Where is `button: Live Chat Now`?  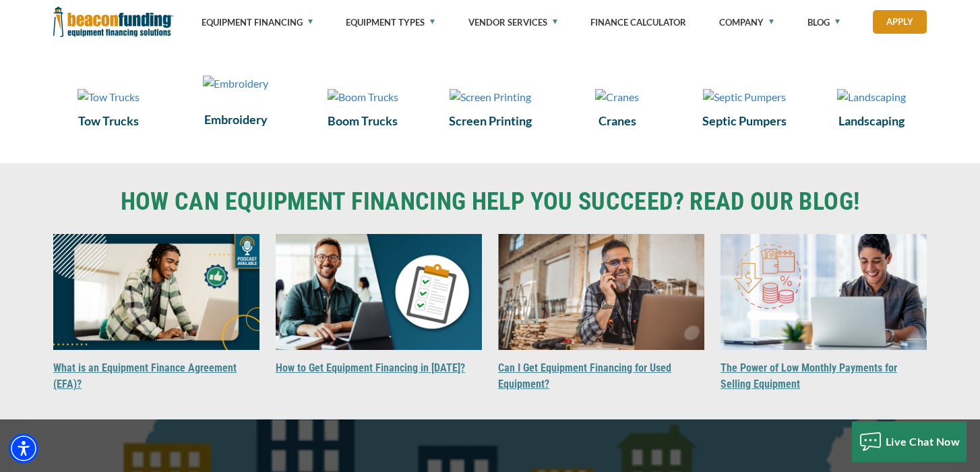 button: Live Chat Now is located at coordinates (910, 442).